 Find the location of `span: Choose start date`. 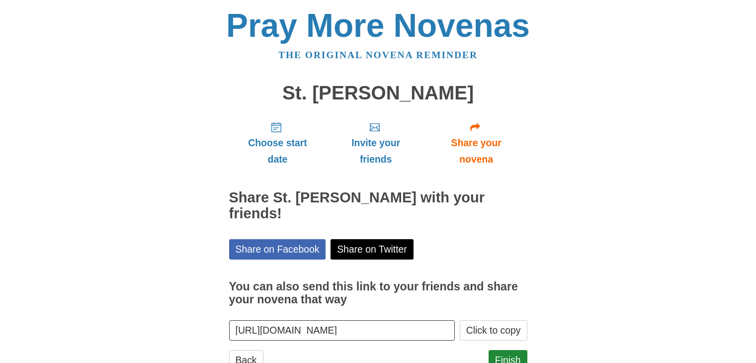

span: Choose start date is located at coordinates (278, 151).